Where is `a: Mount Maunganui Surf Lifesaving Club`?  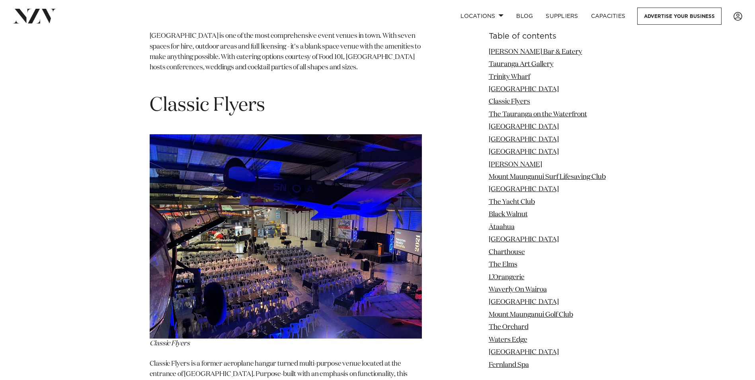
a: Mount Maunganui Surf Lifesaving Club is located at coordinates (547, 177).